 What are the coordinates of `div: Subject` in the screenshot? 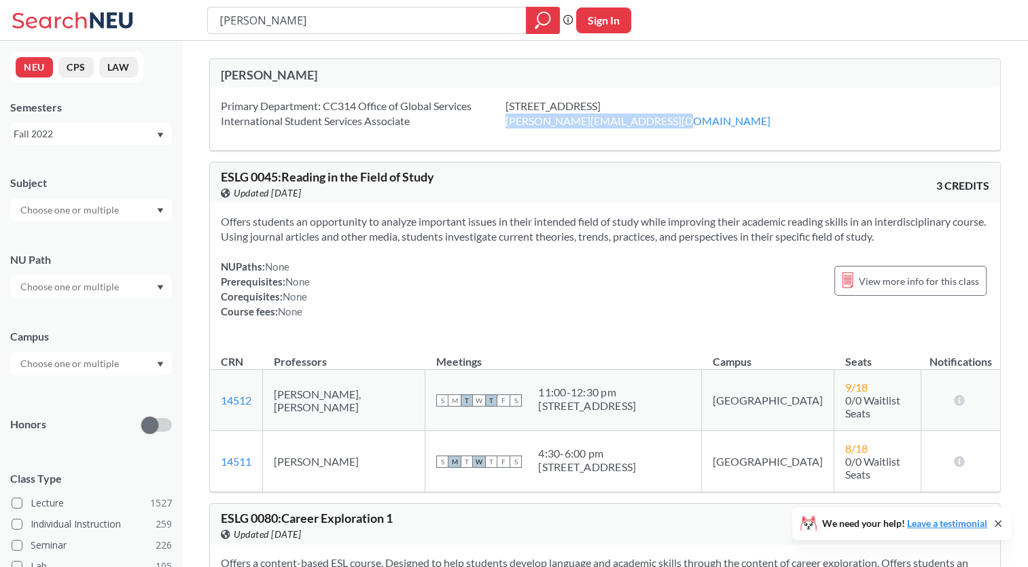 It's located at (91, 183).